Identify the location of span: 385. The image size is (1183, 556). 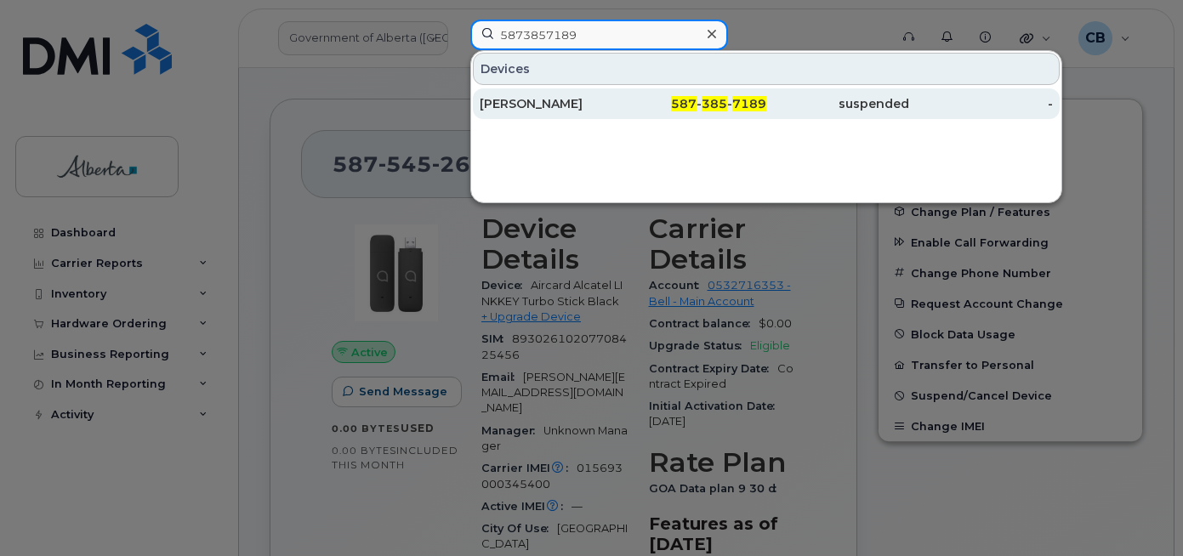
(714, 104).